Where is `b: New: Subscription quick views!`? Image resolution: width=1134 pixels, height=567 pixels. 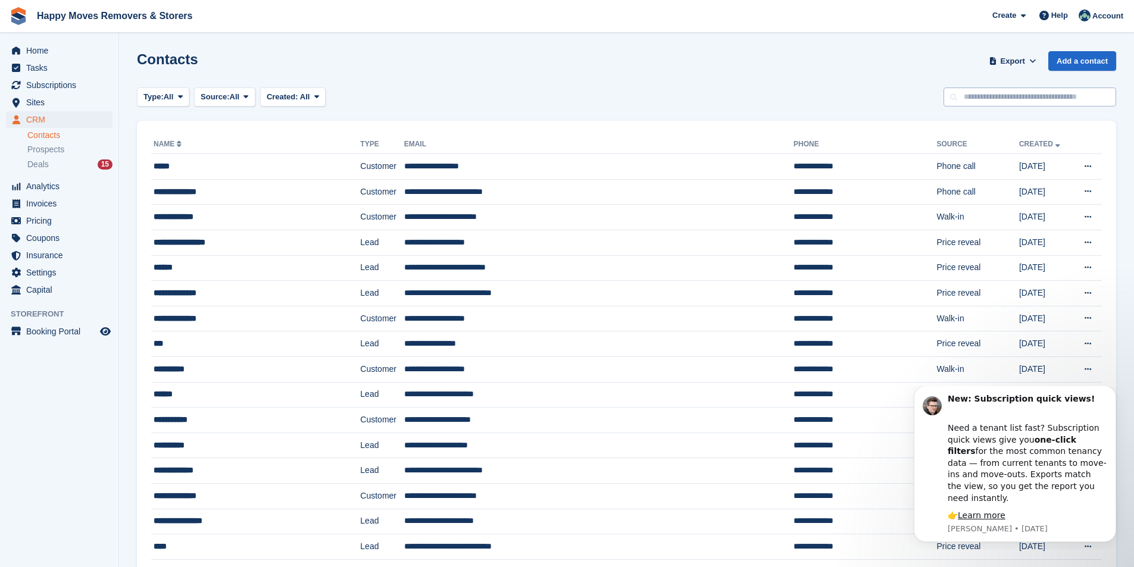
b: New: Subscription quick views! is located at coordinates (125, 13).